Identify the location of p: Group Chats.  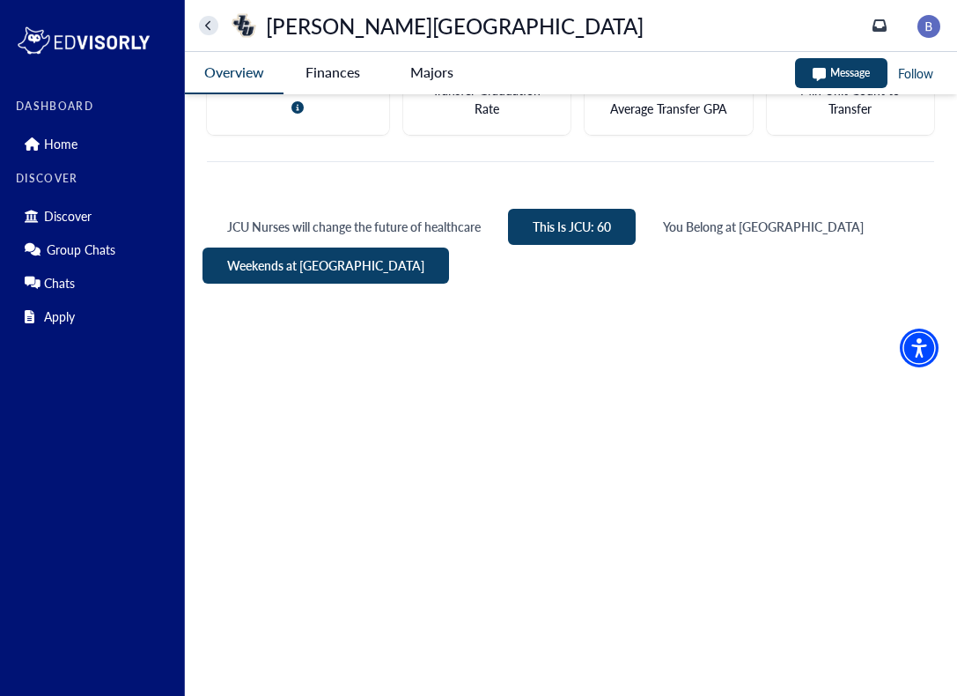
(81, 249).